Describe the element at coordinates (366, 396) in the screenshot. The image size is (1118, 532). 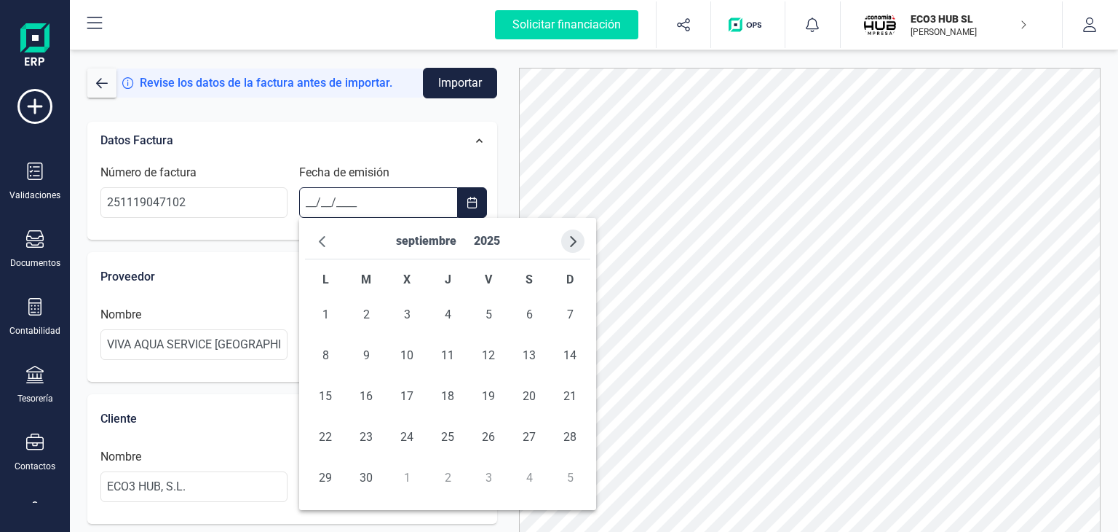
I see `span: 16` at that location.